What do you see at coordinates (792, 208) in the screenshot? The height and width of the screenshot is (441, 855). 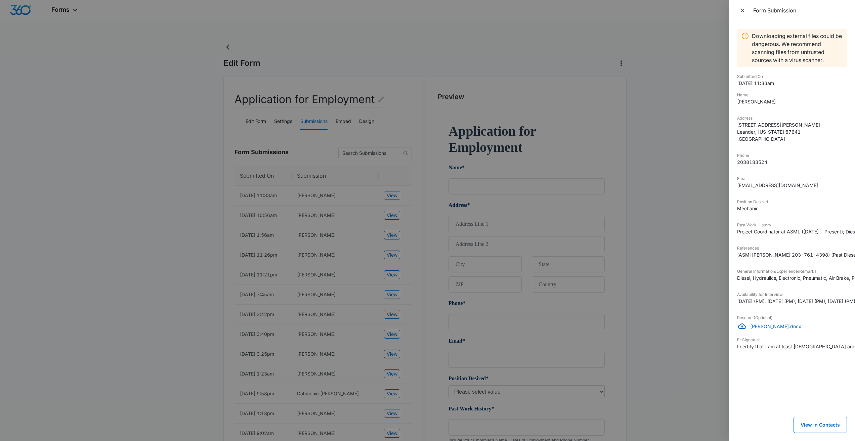 I see `dd: Mechanic` at bounding box center [792, 208].